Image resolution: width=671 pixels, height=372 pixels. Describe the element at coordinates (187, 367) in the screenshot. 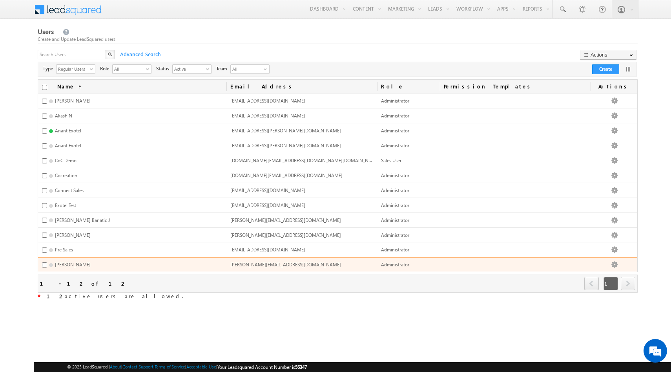

I see `span: © 2025 LeadSquared | | | | |` at that location.